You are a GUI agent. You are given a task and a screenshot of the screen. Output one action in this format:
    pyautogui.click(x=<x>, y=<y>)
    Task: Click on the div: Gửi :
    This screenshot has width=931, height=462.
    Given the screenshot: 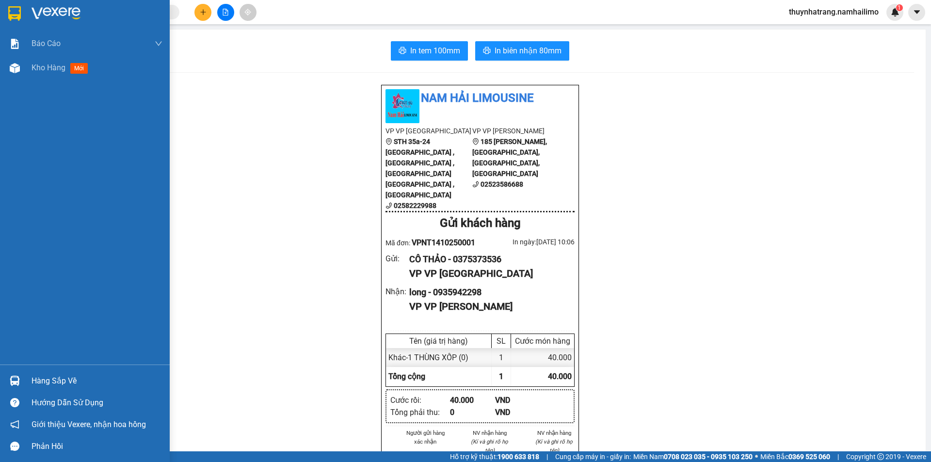 What is the action you would take?
    pyautogui.click(x=397, y=259)
    